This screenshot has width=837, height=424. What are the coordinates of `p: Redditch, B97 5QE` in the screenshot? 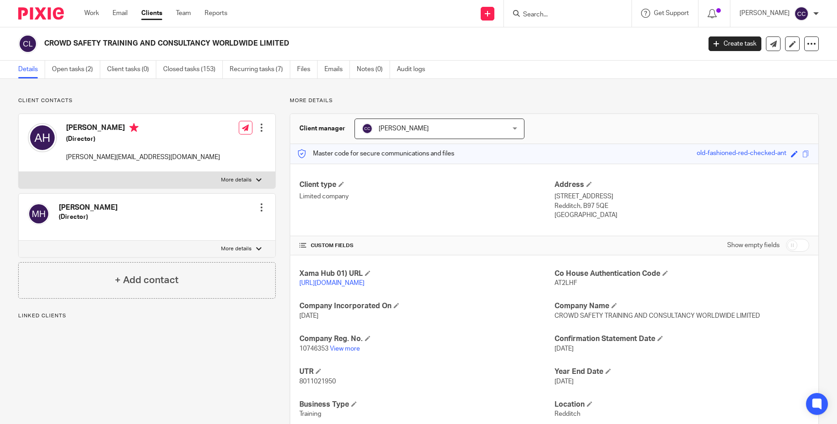 It's located at (681, 206).